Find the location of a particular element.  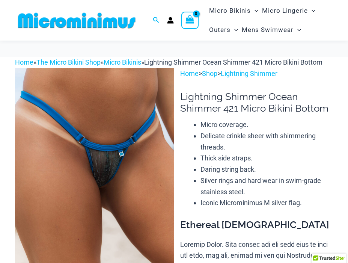

a: Mens SwimwearMenu ToggleMenu Toggle is located at coordinates (271, 30).